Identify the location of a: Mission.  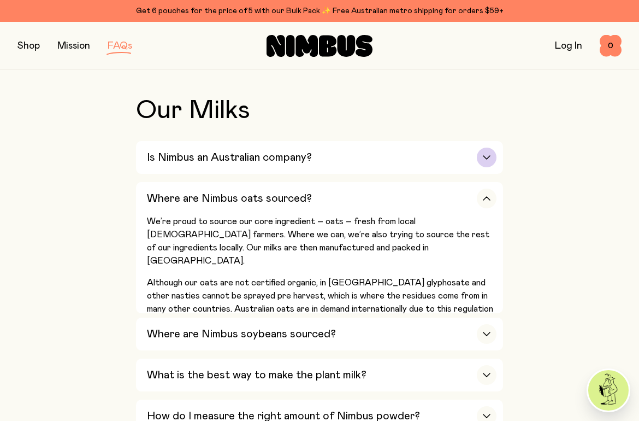
(74, 46).